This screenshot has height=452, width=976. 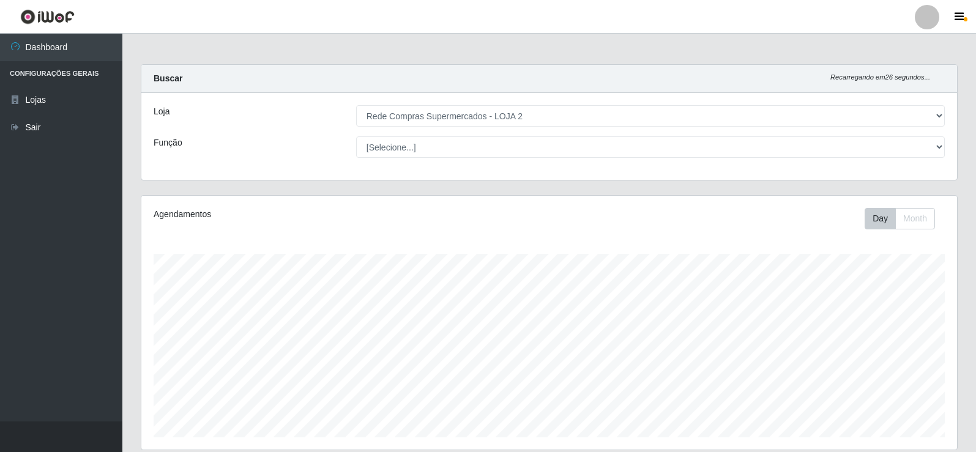 I want to click on strong: Buscar, so click(x=168, y=78).